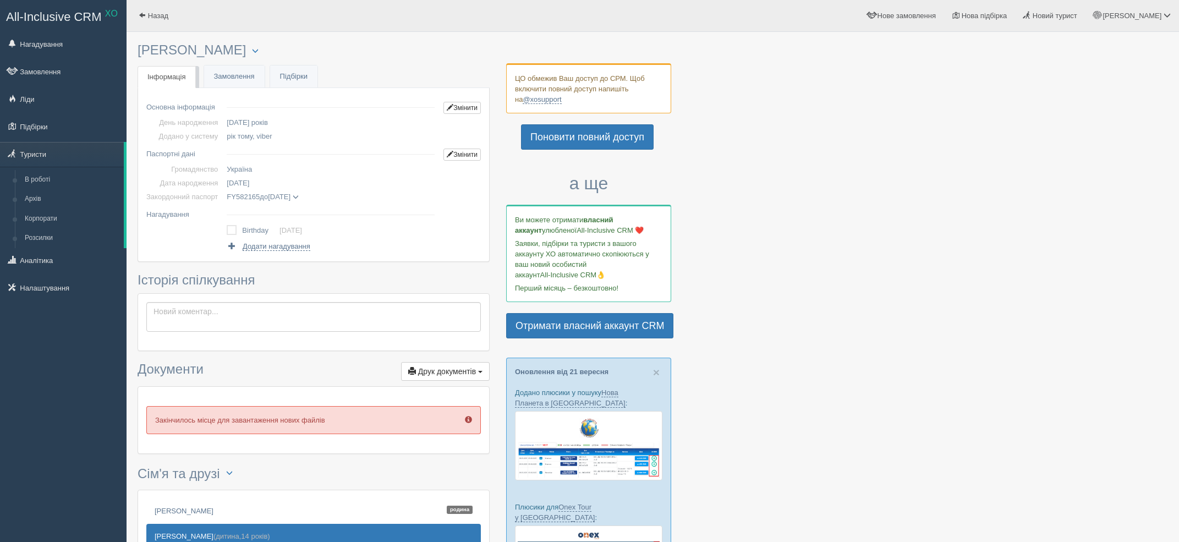  What do you see at coordinates (656, 372) in the screenshot?
I see `button: Close` at bounding box center [656, 372].